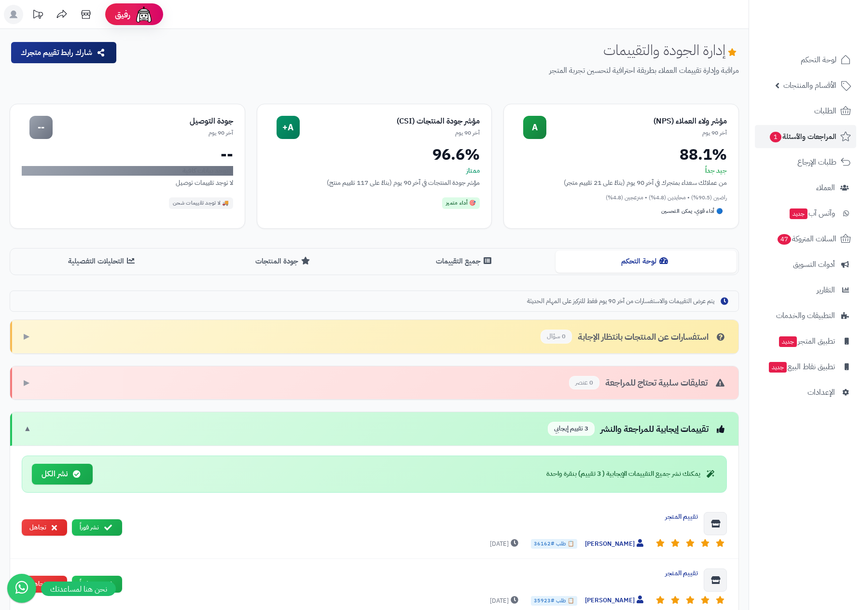  I want to click on span: رفيق, so click(123, 14).